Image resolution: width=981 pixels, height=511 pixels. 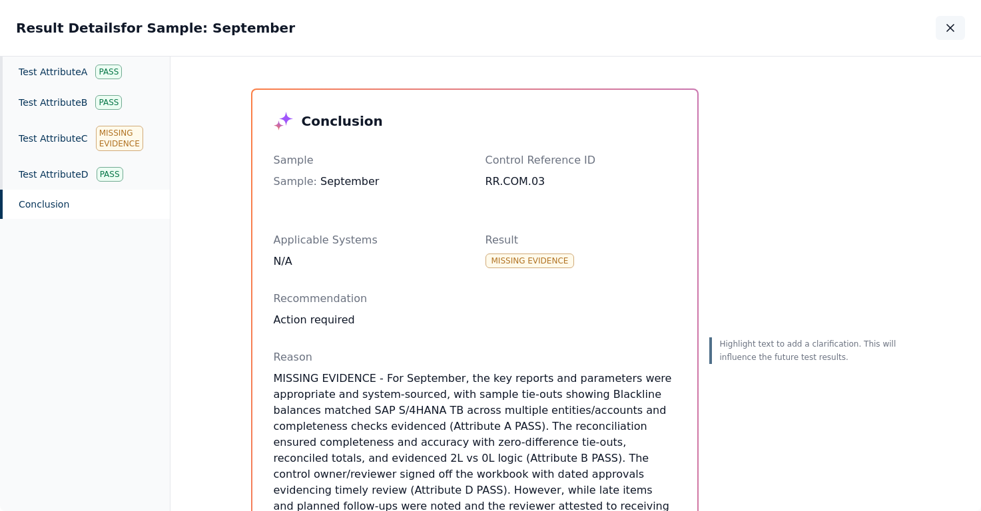 What do you see at coordinates (369, 160) in the screenshot?
I see `p: Sample` at bounding box center [369, 160].